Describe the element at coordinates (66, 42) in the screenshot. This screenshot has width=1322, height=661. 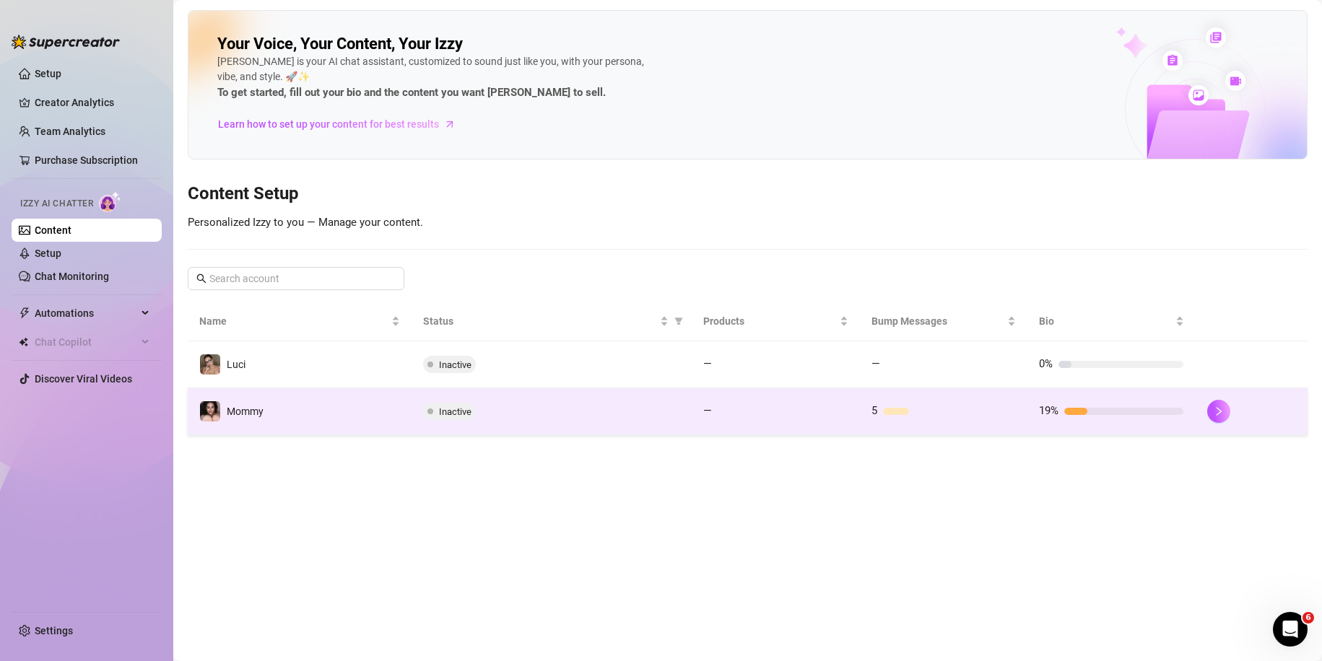
I see `img: logo-BBDzfeDw.svg` at that location.